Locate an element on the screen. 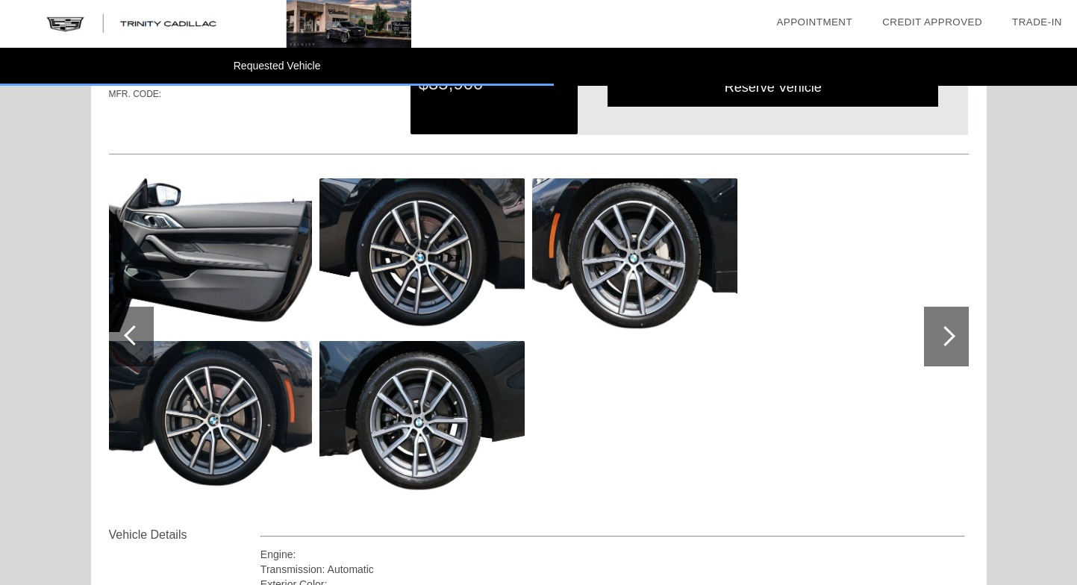 This screenshot has width=1077, height=585. a: Appointment is located at coordinates (814, 22).